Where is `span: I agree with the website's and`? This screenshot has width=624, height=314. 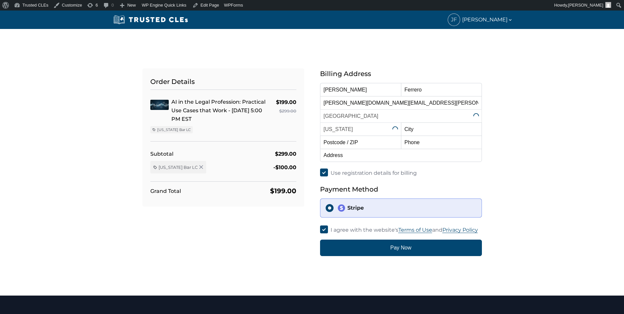 span: I agree with the website's and is located at coordinates (404, 230).